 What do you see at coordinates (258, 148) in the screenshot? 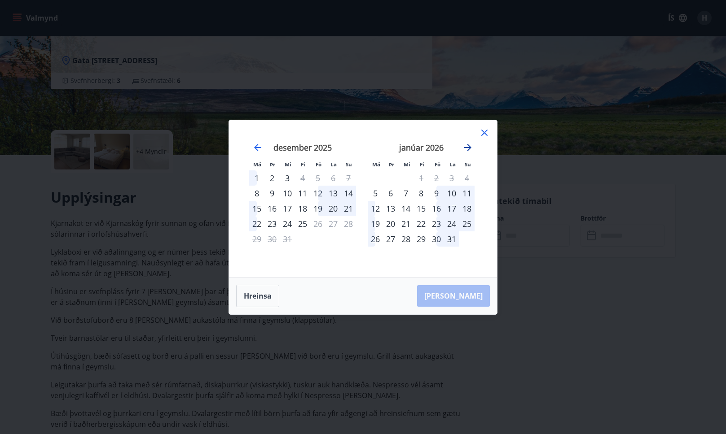
I see `div: Move backward to switch to the previous month.` at bounding box center [258, 148].